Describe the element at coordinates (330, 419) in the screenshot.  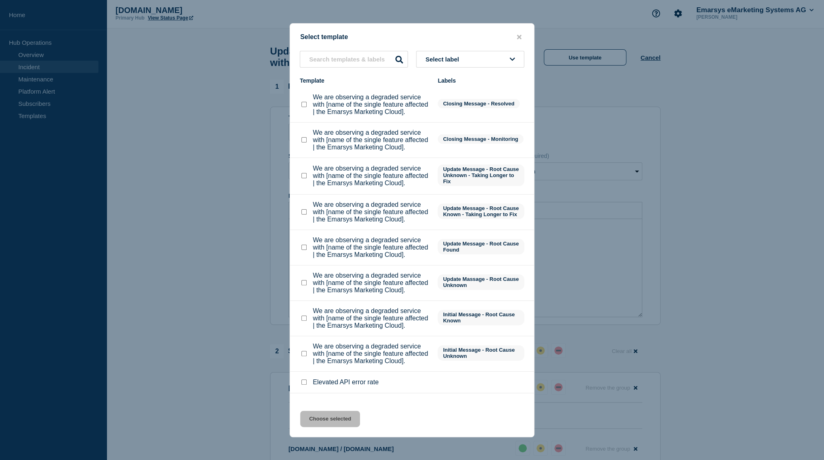
I see `button: Choose selected` at that location.